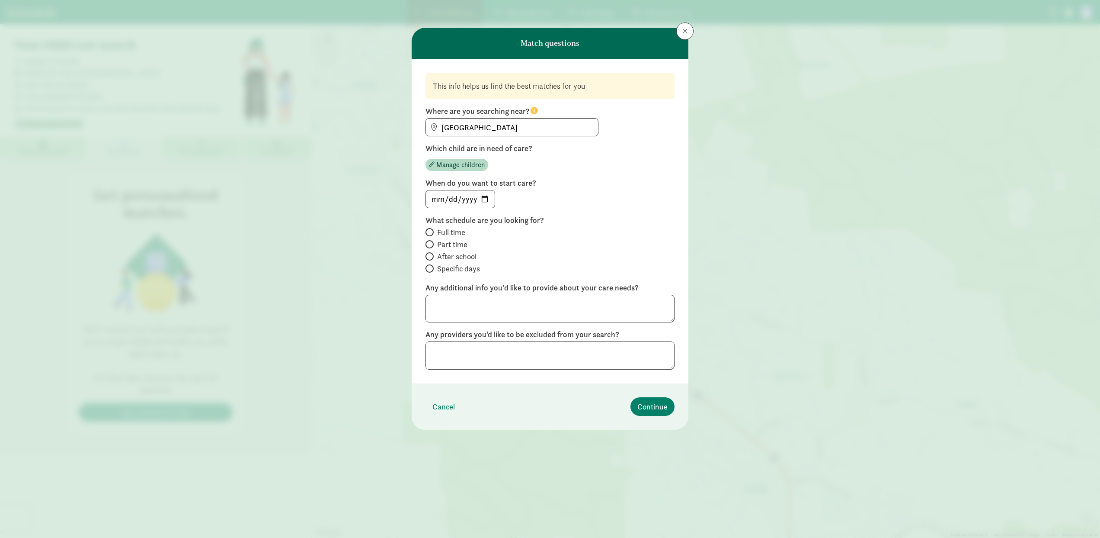 The width and height of the screenshot is (1100, 538). I want to click on span: Cancel, so click(444, 406).